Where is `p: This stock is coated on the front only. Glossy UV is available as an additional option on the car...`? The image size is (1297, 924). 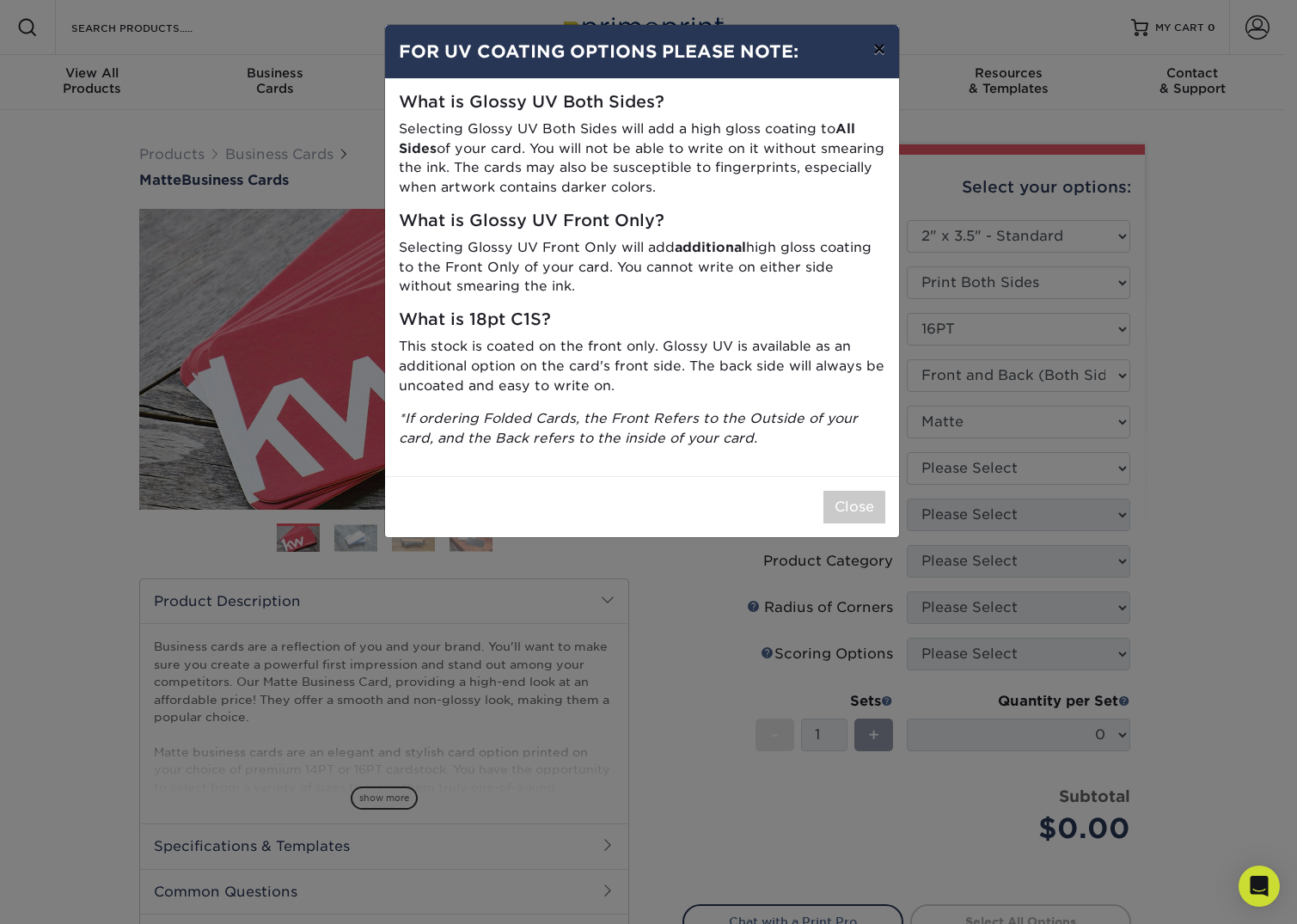
p: This stock is coated on the front only. Glossy UV is available as an additional option on the car... is located at coordinates (642, 366).